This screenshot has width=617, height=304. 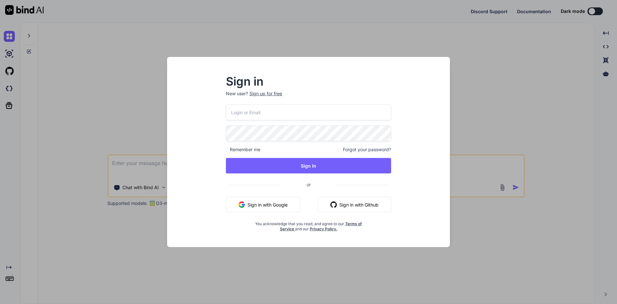 I want to click on span: Forgot your password?, so click(x=367, y=149).